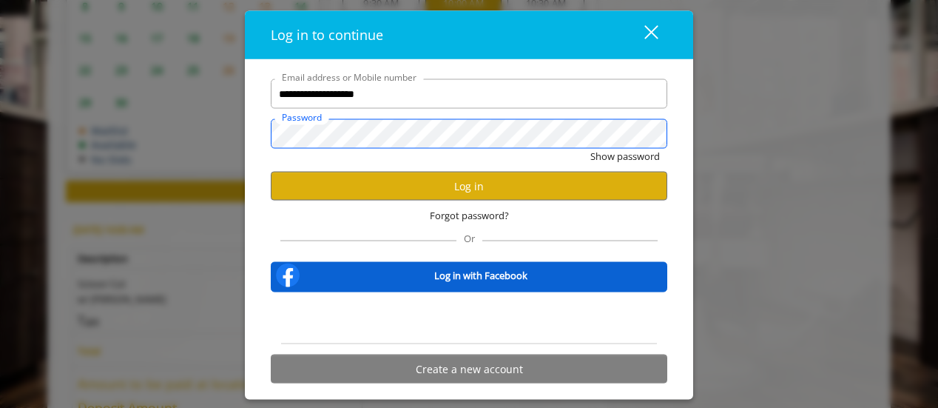 The image size is (938, 408). Describe the element at coordinates (288, 275) in the screenshot. I see `img: facebook-logo` at that location.